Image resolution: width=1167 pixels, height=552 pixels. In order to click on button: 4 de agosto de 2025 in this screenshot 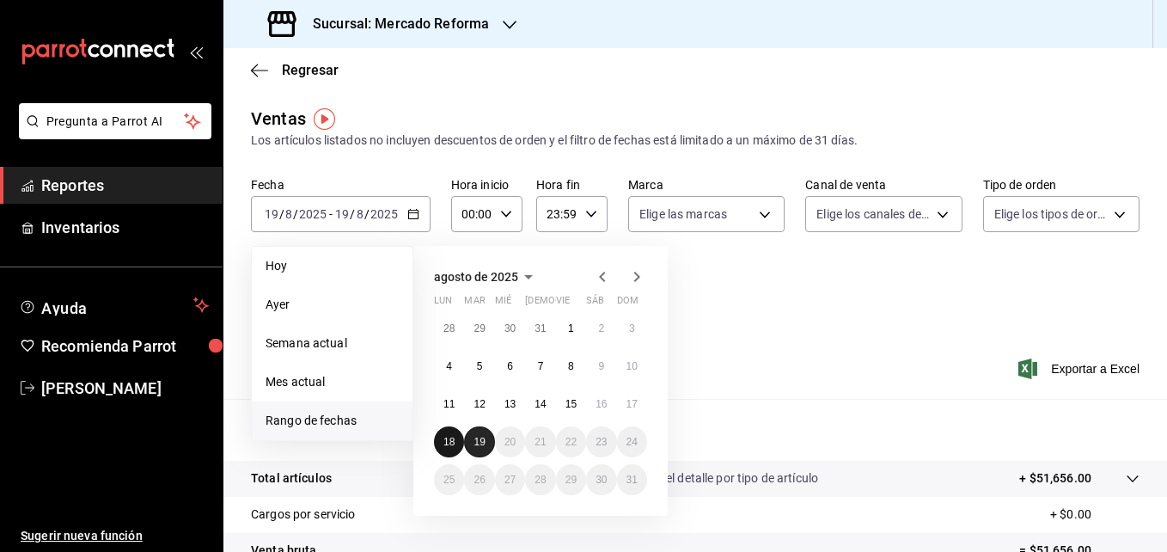, I will do `click(449, 366)`.